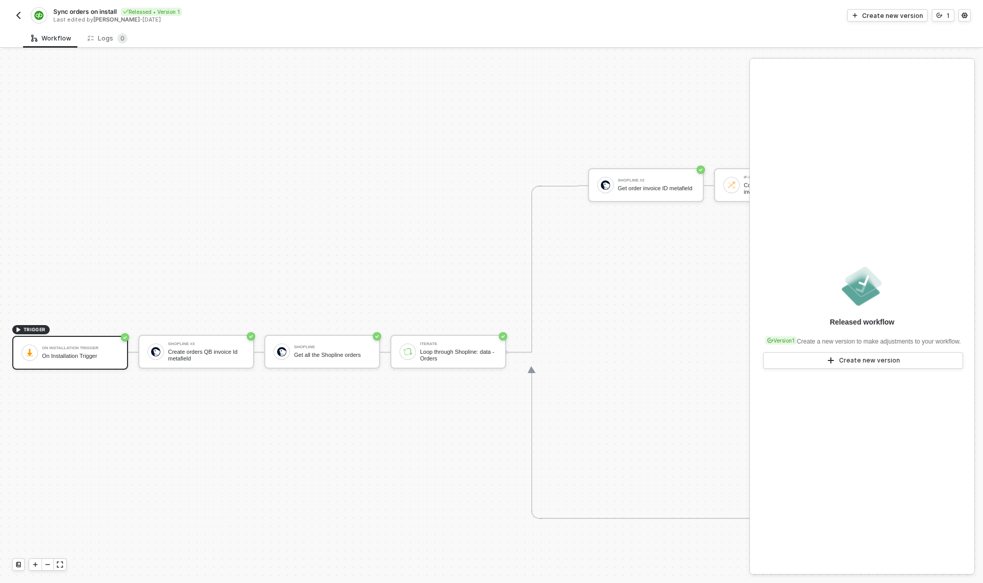 This screenshot has width=983, height=583. What do you see at coordinates (862, 338) in the screenshot?
I see `div: Create a new version to make adjustments to your workflow.` at bounding box center [862, 338].